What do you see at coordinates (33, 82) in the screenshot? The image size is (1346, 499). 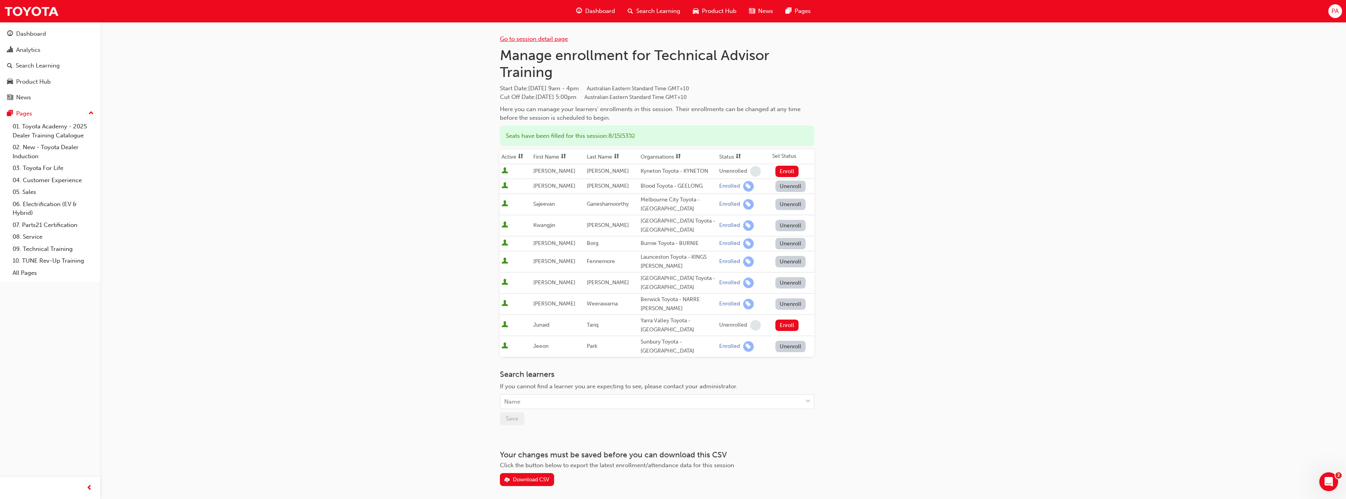 I see `div: Product Hub` at bounding box center [33, 82].